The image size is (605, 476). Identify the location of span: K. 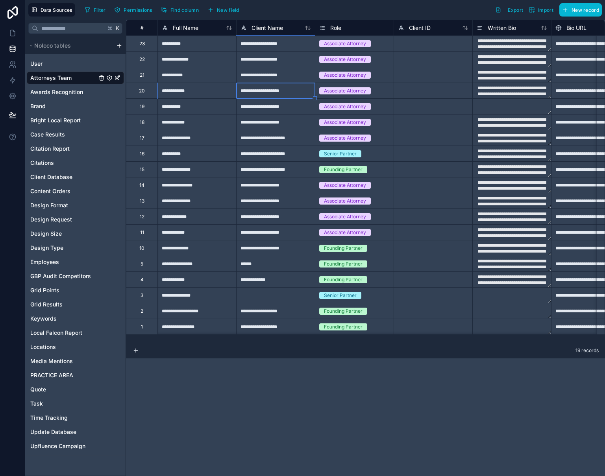
(118, 28).